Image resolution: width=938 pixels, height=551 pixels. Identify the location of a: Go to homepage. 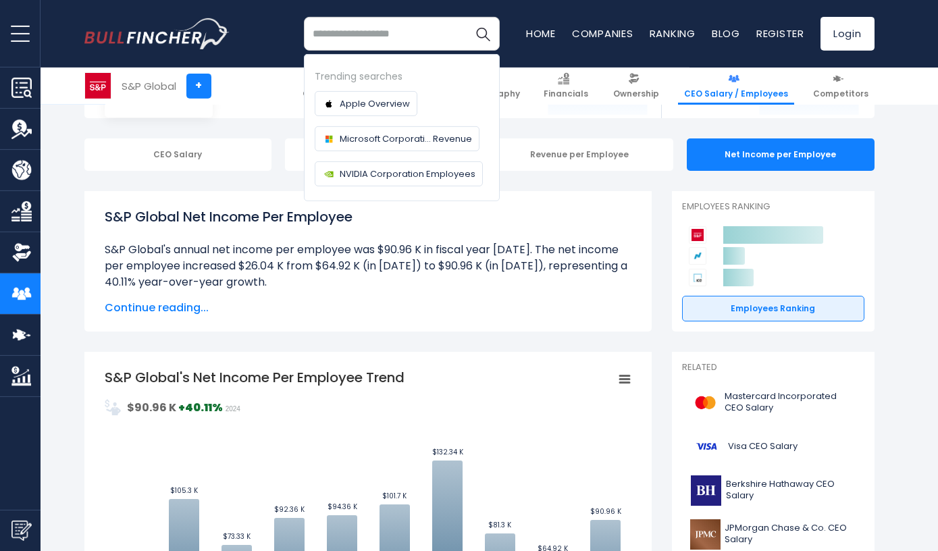
(157, 34).